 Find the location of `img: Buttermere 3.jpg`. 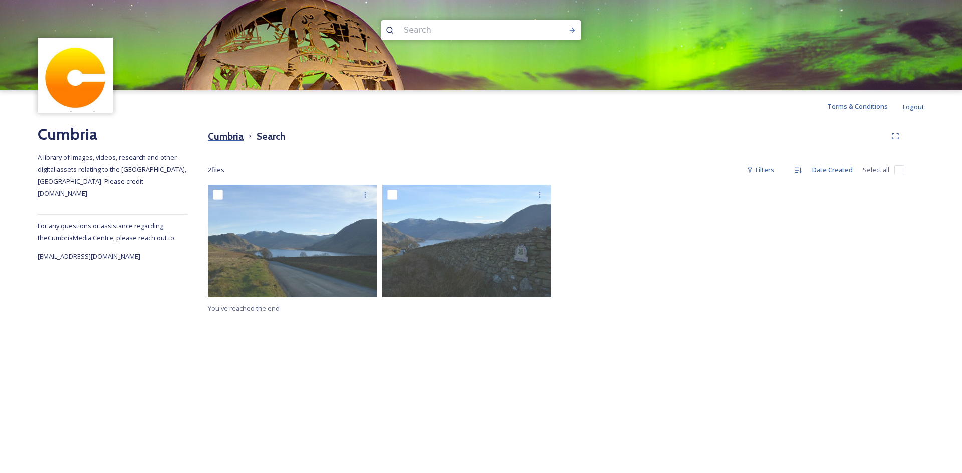

img: Buttermere 3.jpg is located at coordinates (292, 241).